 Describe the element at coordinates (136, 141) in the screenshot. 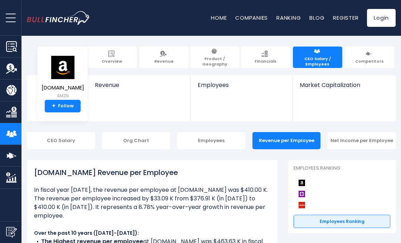

I see `div: Org Chart` at that location.